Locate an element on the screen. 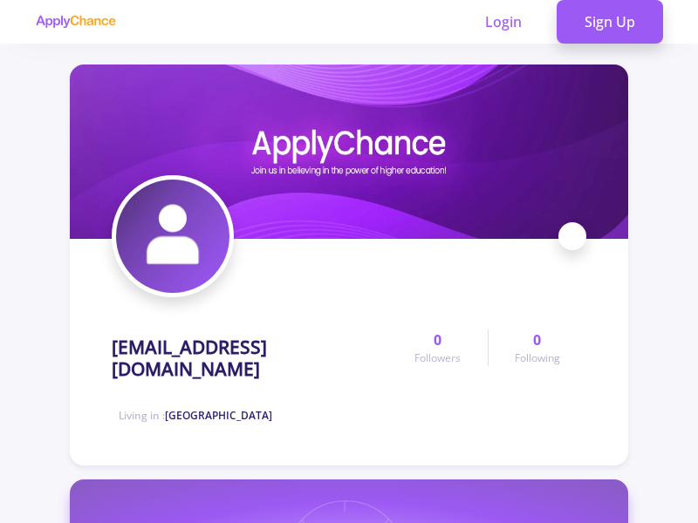 Image resolution: width=698 pixels, height=523 pixels. img: yasaman_sama@yahoo.comavatar is located at coordinates (173, 236).